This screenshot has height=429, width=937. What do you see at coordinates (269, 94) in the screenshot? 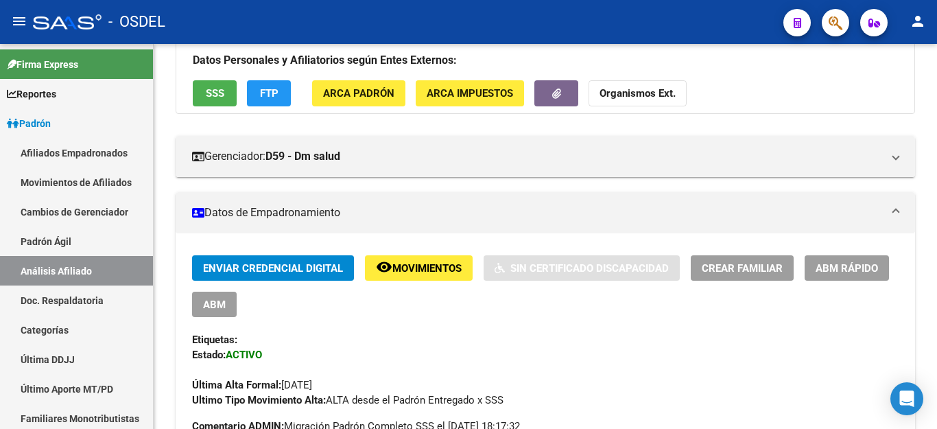
I see `span: FTP` at bounding box center [269, 94].